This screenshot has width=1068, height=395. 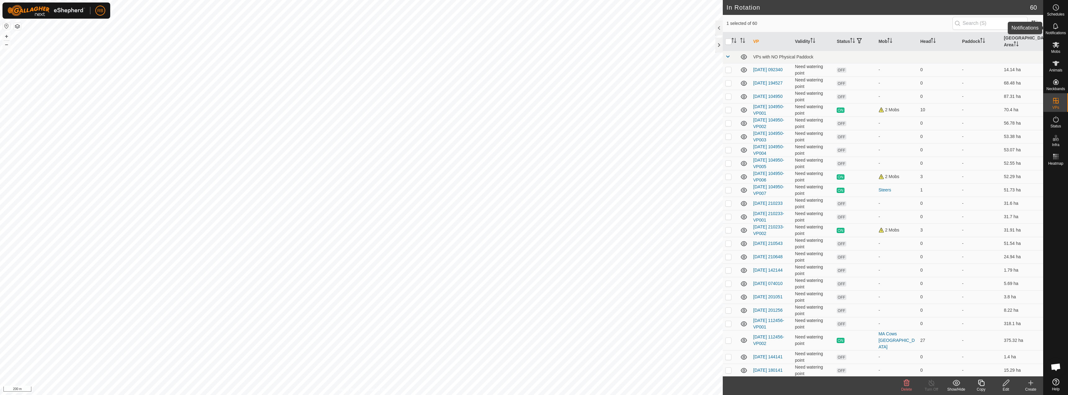 What do you see at coordinates (897, 57) in the screenshot?
I see `div: VPs with NO Physical Paddock` at bounding box center [897, 57].